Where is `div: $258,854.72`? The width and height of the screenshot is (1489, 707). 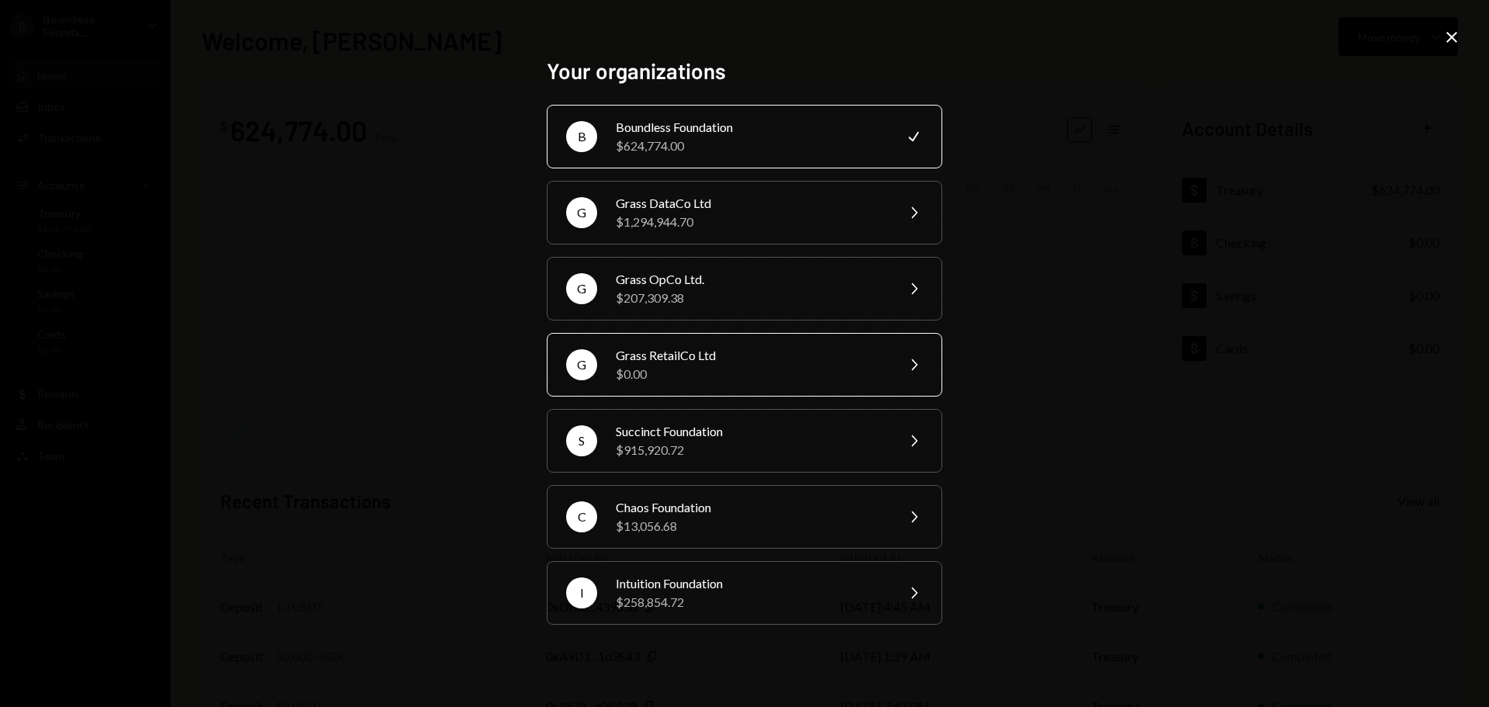
div: $258,854.72 is located at coordinates (751, 602).